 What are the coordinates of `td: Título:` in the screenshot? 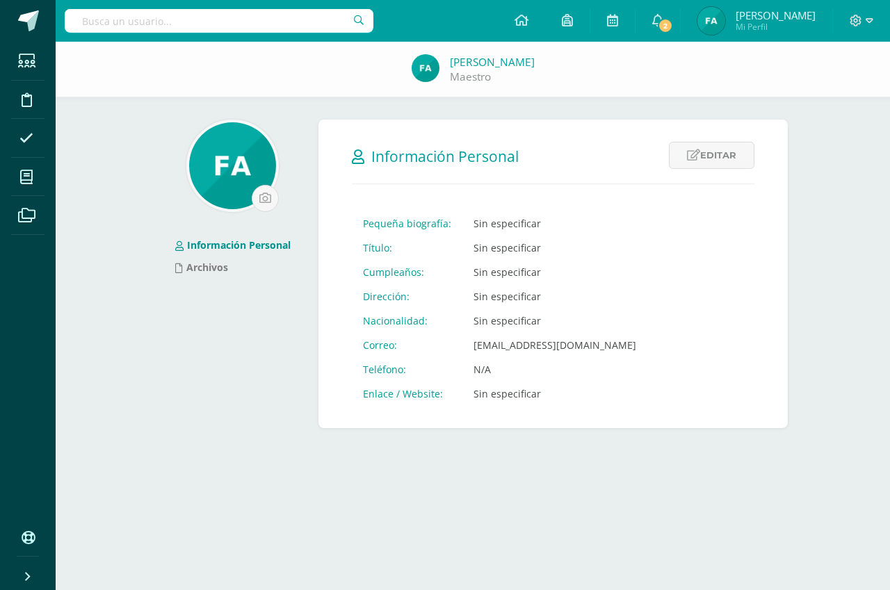 It's located at (407, 247).